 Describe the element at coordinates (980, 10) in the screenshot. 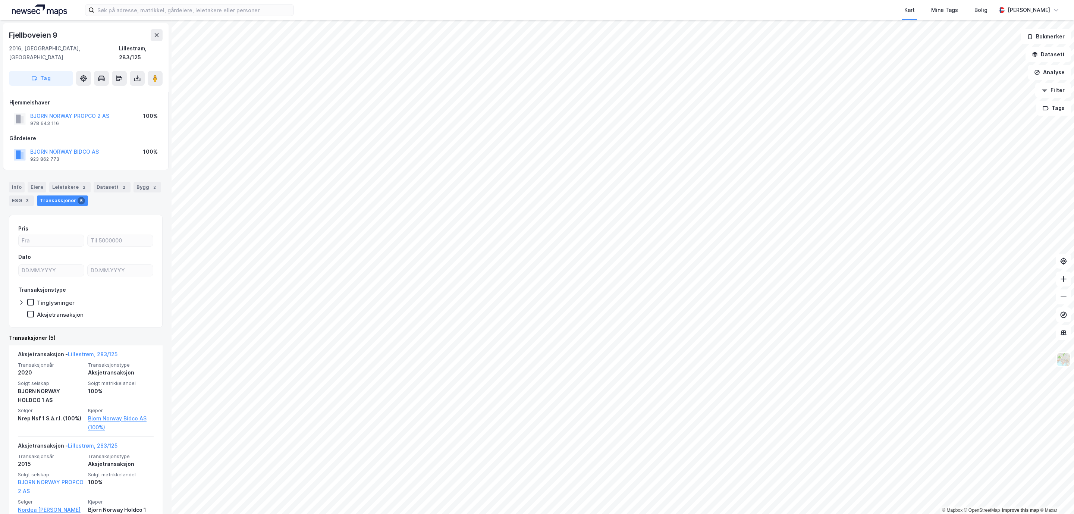

I see `div: Bolig` at that location.